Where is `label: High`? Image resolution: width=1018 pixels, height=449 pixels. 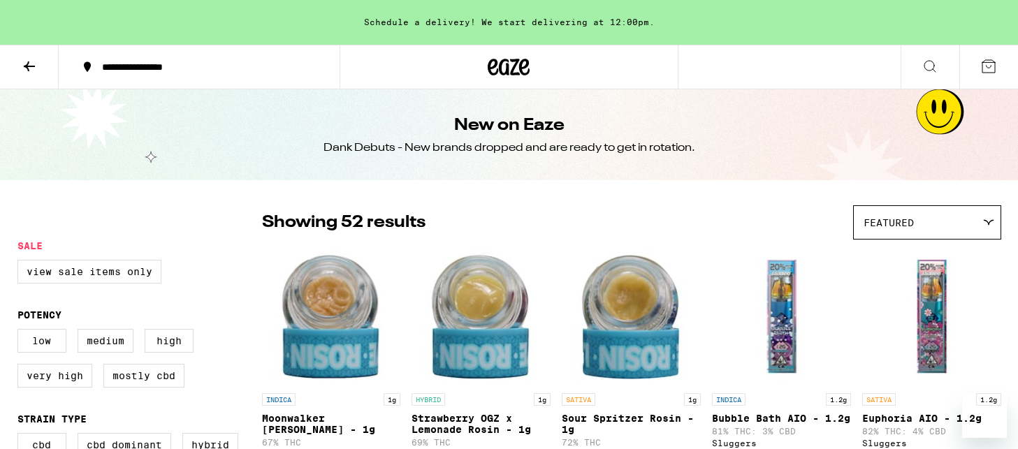
label: High is located at coordinates (169, 341).